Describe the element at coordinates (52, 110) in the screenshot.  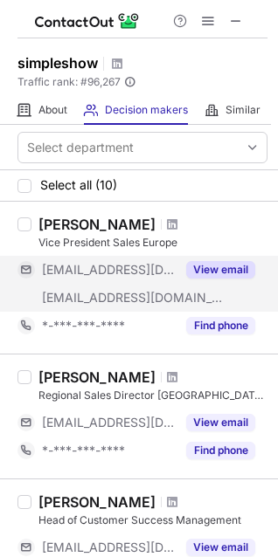
I see `span: About` at that location.